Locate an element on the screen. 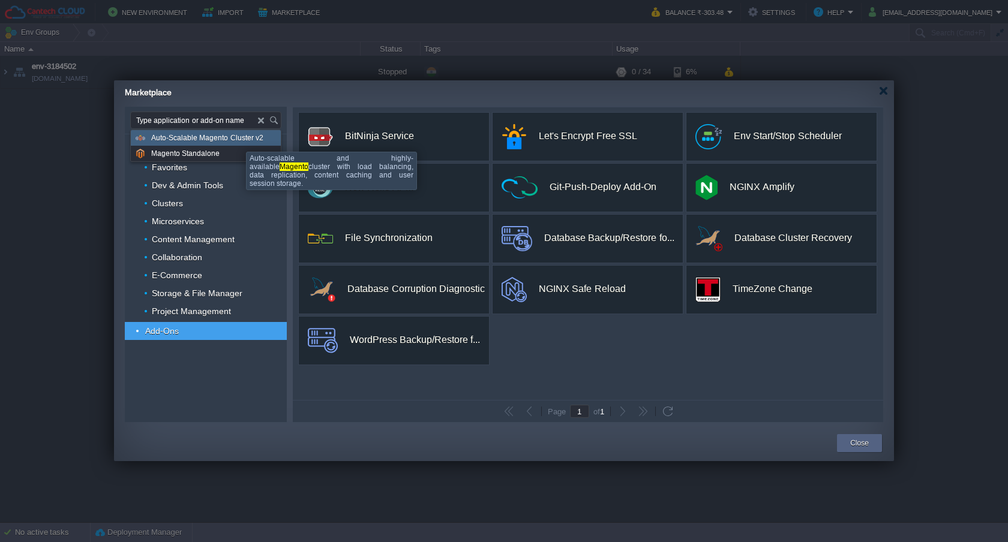 This screenshot has width=1008, height=542. a: Content Management is located at coordinates (193, 239).